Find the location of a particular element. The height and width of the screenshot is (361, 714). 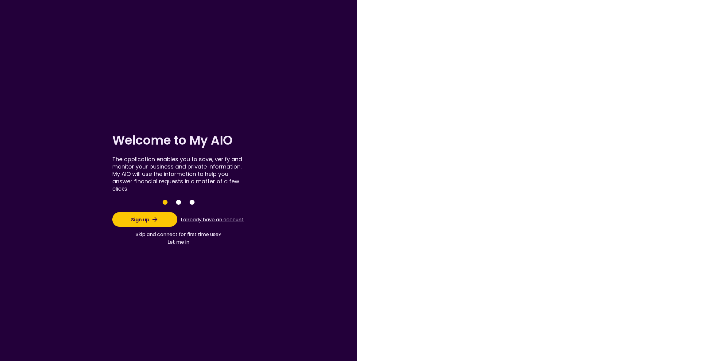

button: Sign up is located at coordinates (145, 219).